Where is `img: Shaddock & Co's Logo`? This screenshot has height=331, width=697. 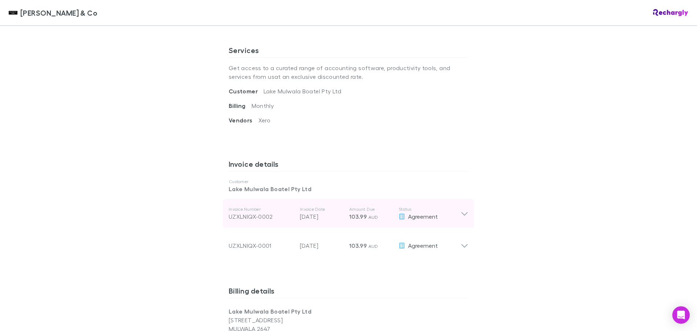 img: Shaddock & Co's Logo is located at coordinates (13, 13).